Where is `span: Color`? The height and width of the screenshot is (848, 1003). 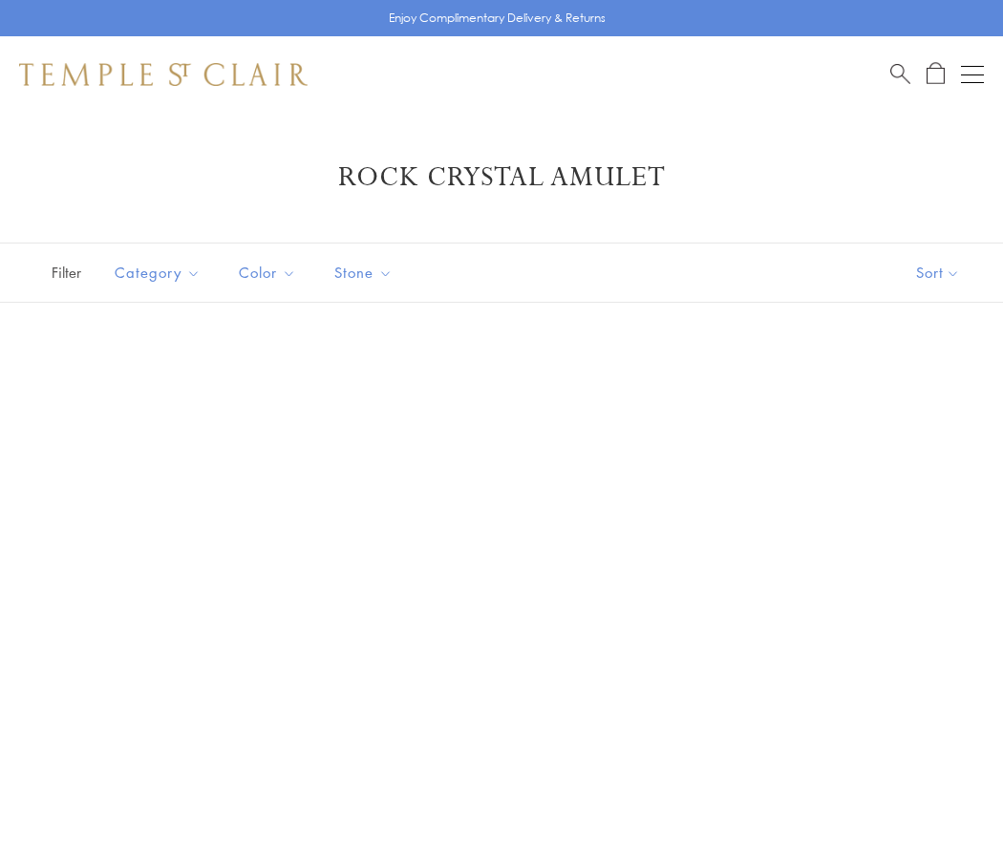 span: Color is located at coordinates (269, 272).